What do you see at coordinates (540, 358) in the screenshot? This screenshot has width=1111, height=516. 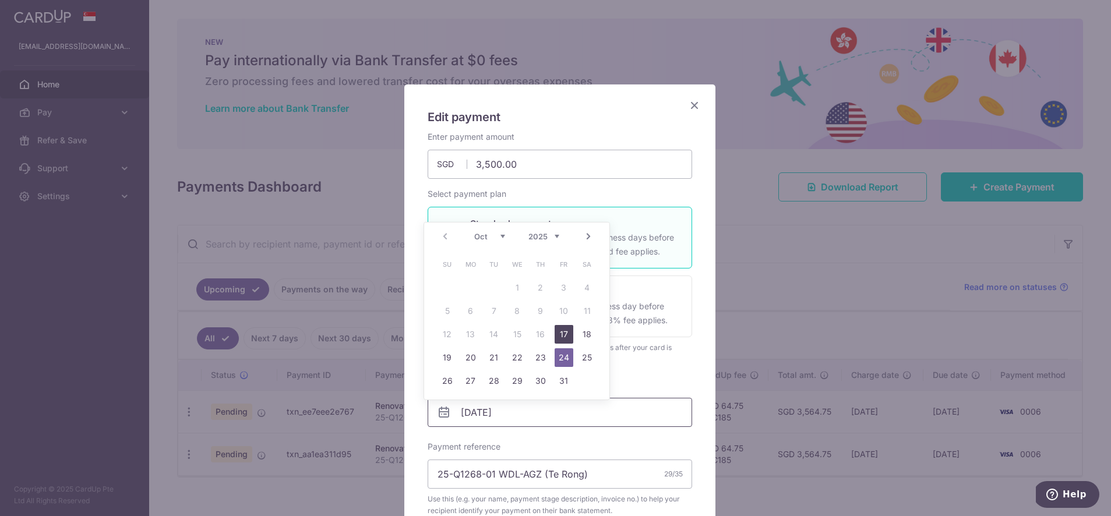 I see `a: 23` at bounding box center [540, 358].